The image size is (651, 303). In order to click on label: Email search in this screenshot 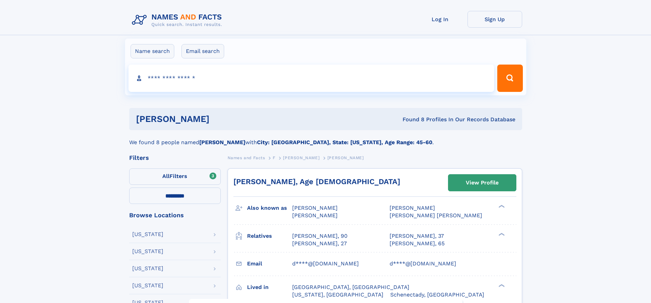, I will do `click(202, 51)`.